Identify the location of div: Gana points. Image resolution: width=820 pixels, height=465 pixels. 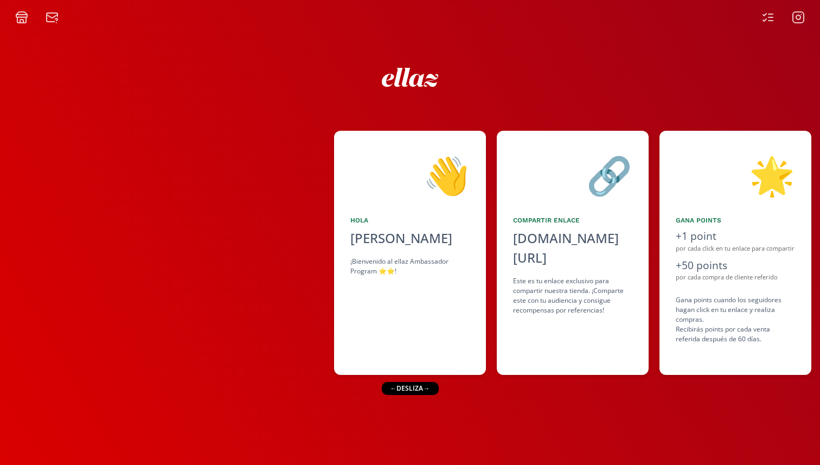
(735, 220).